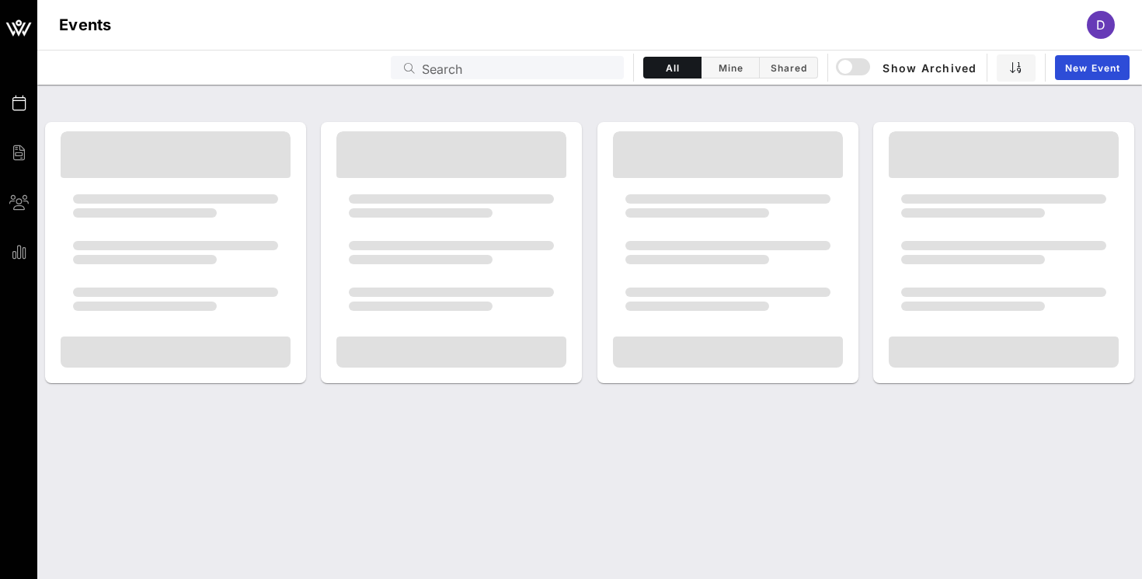  Describe the element at coordinates (1101, 25) in the screenshot. I see `span: D` at that location.